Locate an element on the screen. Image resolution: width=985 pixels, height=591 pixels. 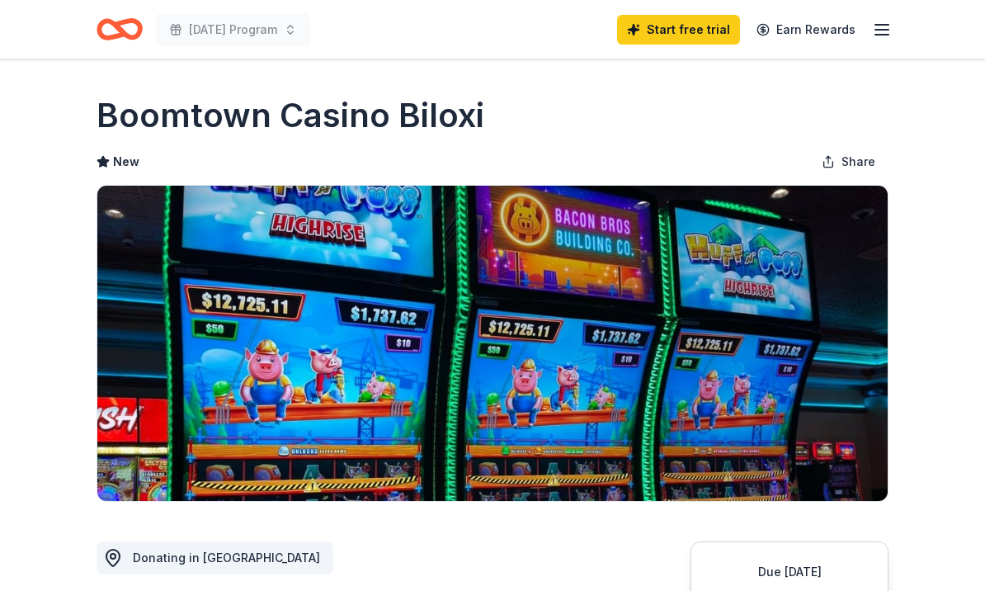
a: Home is located at coordinates (120, 29).